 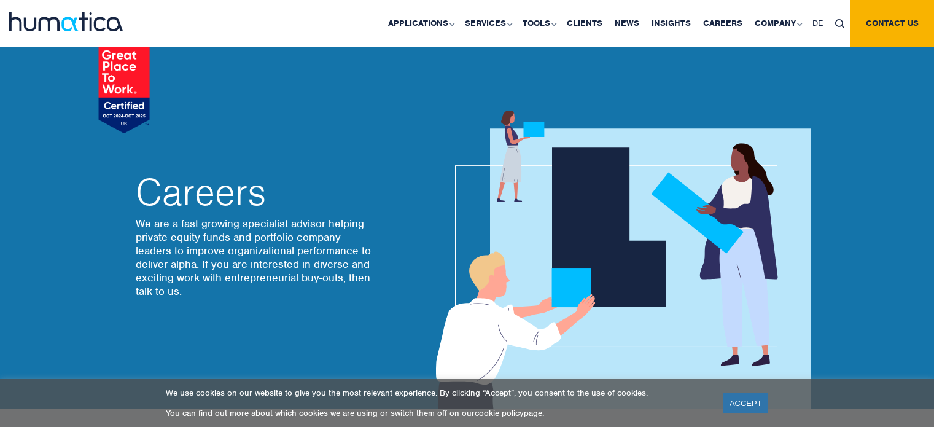 What do you see at coordinates (839, 23) in the screenshot?
I see `img: search_icon` at bounding box center [839, 23].